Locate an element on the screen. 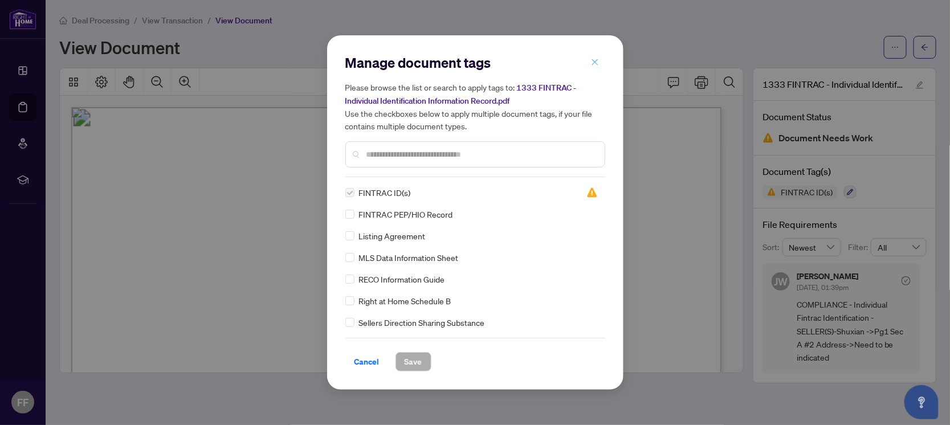 Image resolution: width=950 pixels, height=425 pixels. button: Save is located at coordinates (413, 362).